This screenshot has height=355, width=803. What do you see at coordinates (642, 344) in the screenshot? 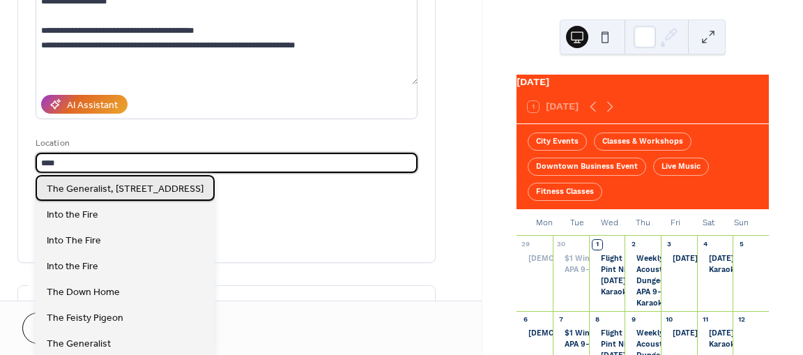
I see `div: Acoustic Autumn featuring Madi Foster` at bounding box center [642, 344].